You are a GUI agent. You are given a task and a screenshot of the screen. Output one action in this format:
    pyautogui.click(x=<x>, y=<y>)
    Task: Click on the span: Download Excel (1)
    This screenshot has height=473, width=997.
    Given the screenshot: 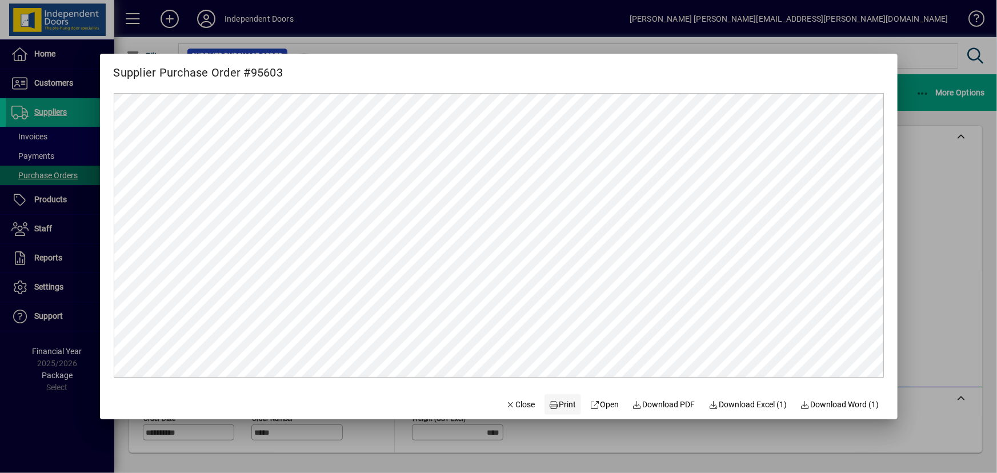 What is the action you would take?
    pyautogui.click(x=748, y=405)
    